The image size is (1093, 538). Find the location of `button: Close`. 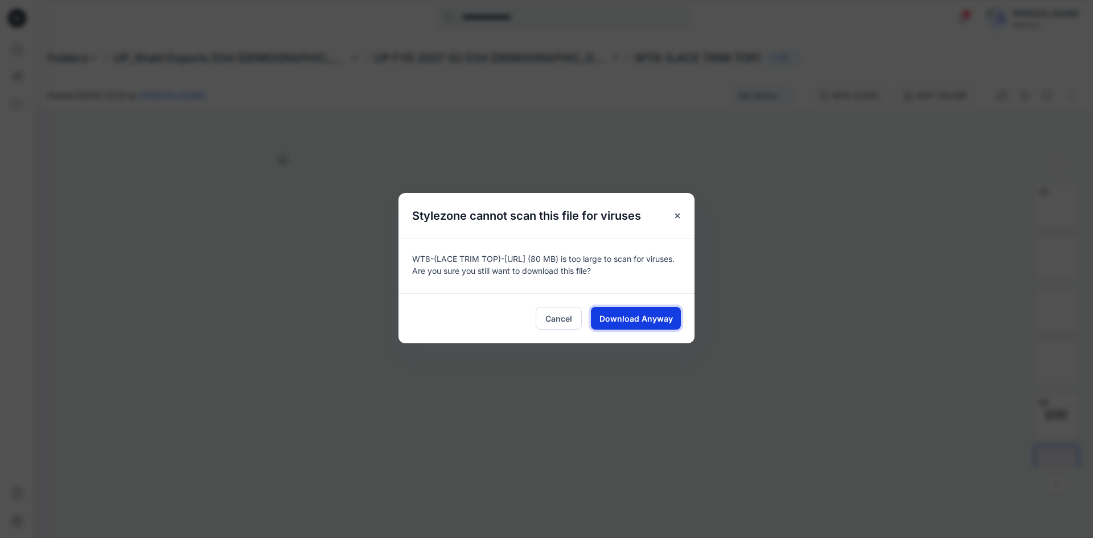

button: Close is located at coordinates (678, 216).